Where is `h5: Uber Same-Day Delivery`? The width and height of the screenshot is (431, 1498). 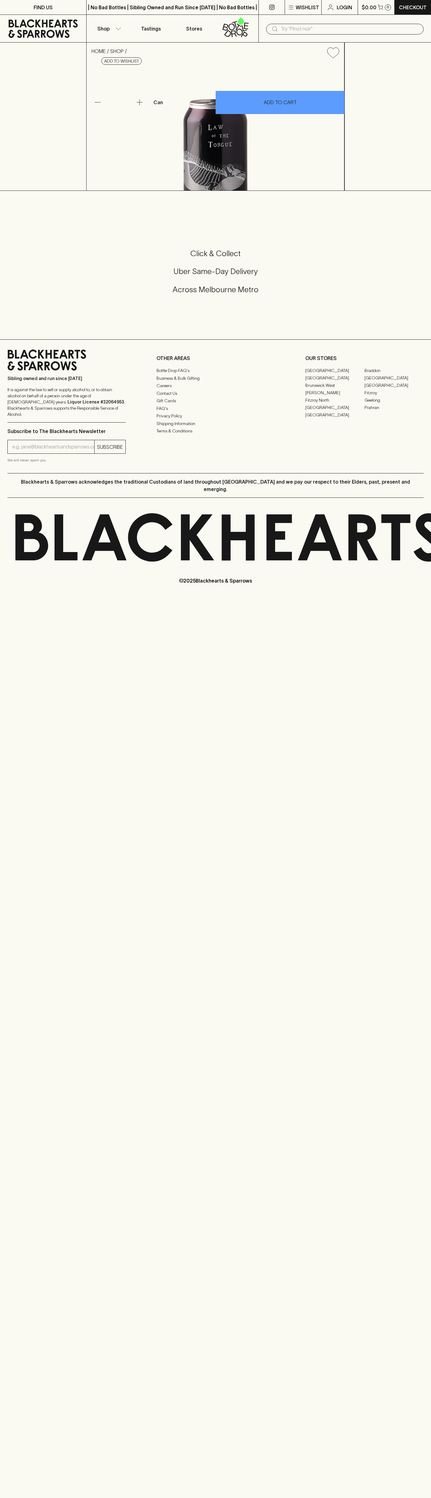 h5: Uber Same-Day Delivery is located at coordinates (215, 271).